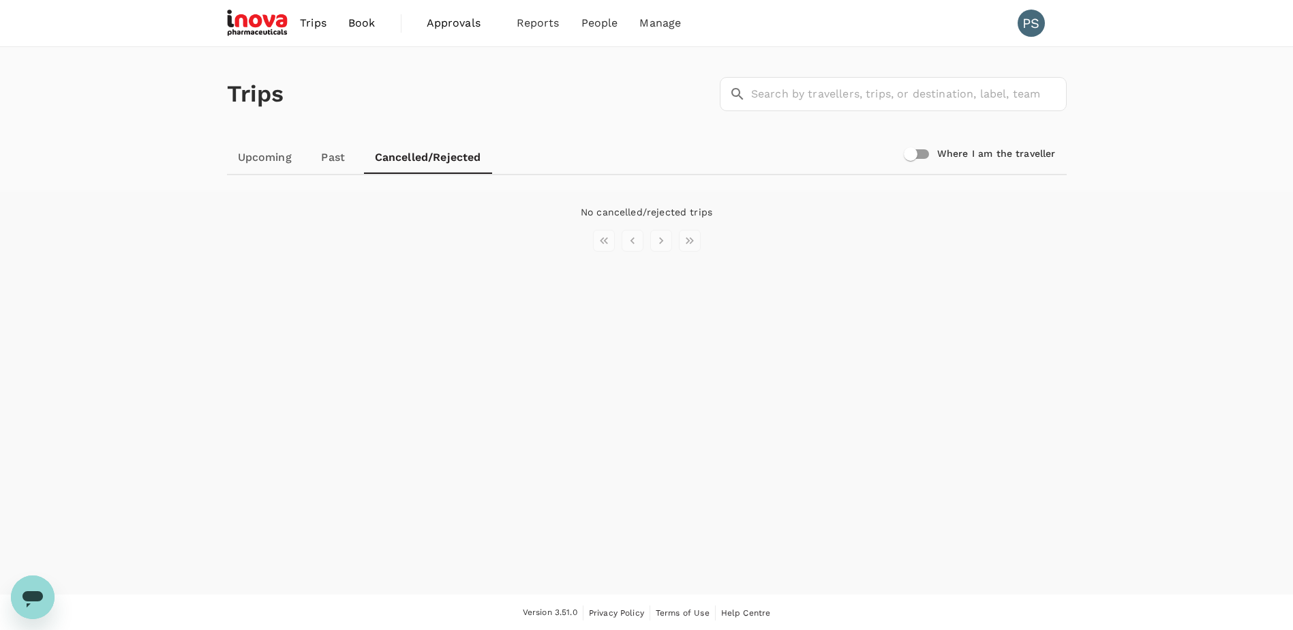 The width and height of the screenshot is (1293, 630). I want to click on img: iNova Pharmaceuticals, so click(258, 23).